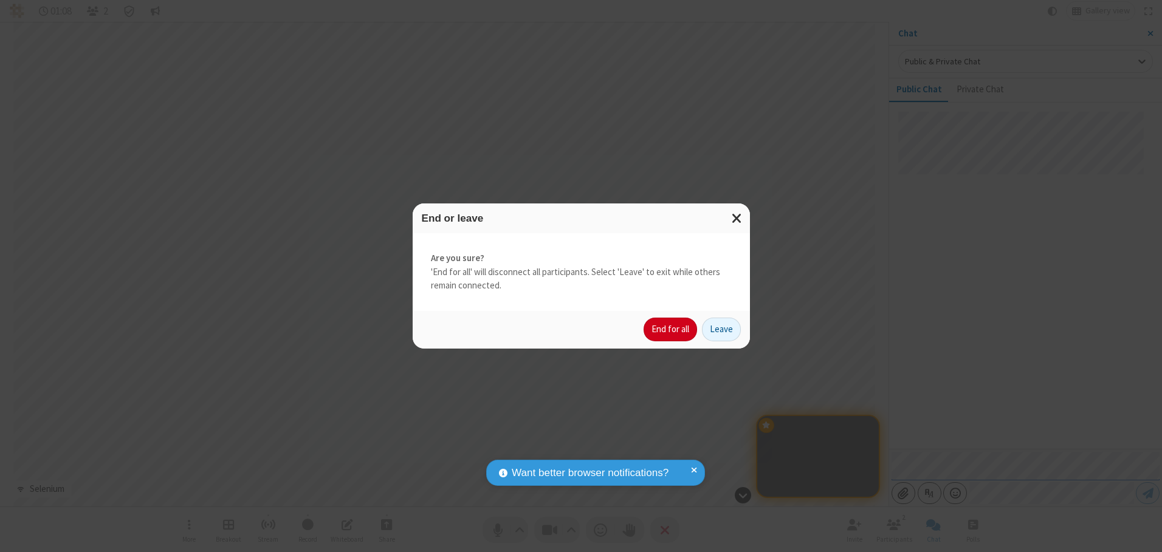 The image size is (1162, 552). Describe the element at coordinates (721, 330) in the screenshot. I see `button: Leave` at that location.